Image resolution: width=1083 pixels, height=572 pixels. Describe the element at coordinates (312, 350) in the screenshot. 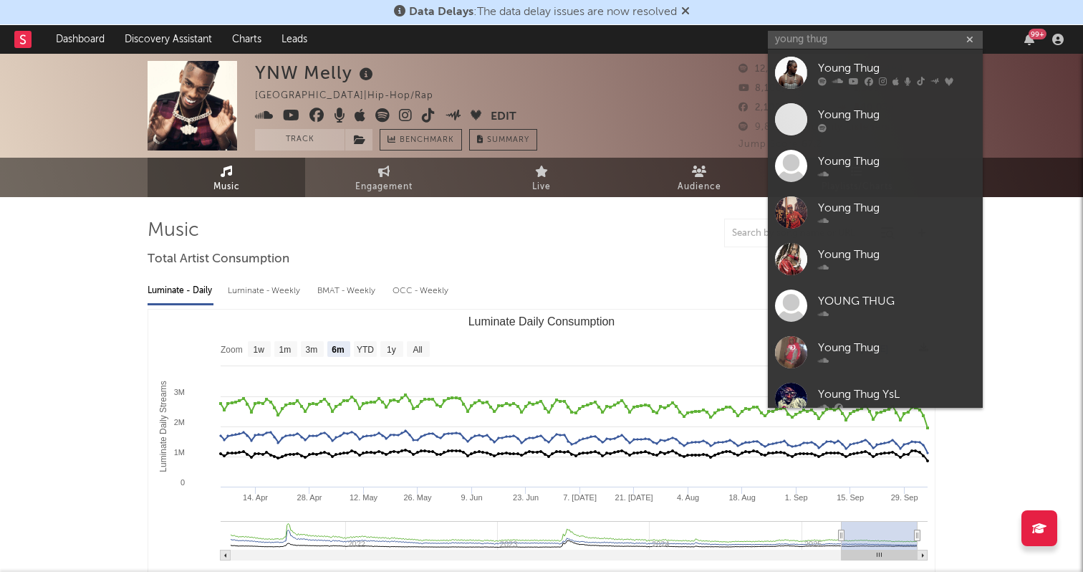

I see `text: 3m` at that location.